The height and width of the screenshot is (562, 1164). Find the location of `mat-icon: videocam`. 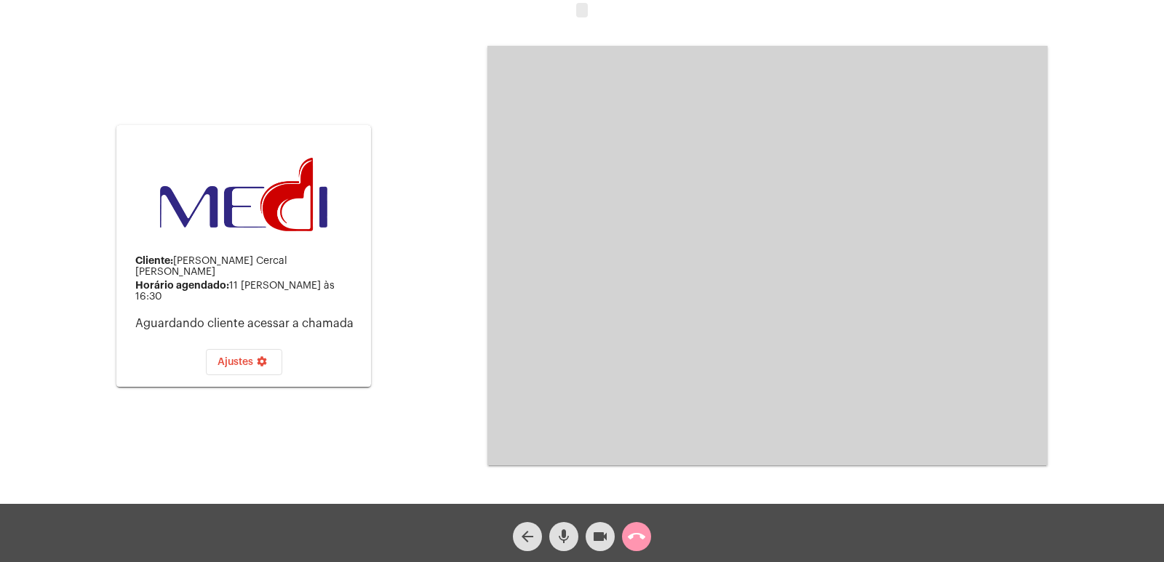

mat-icon: videocam is located at coordinates (600, 537).